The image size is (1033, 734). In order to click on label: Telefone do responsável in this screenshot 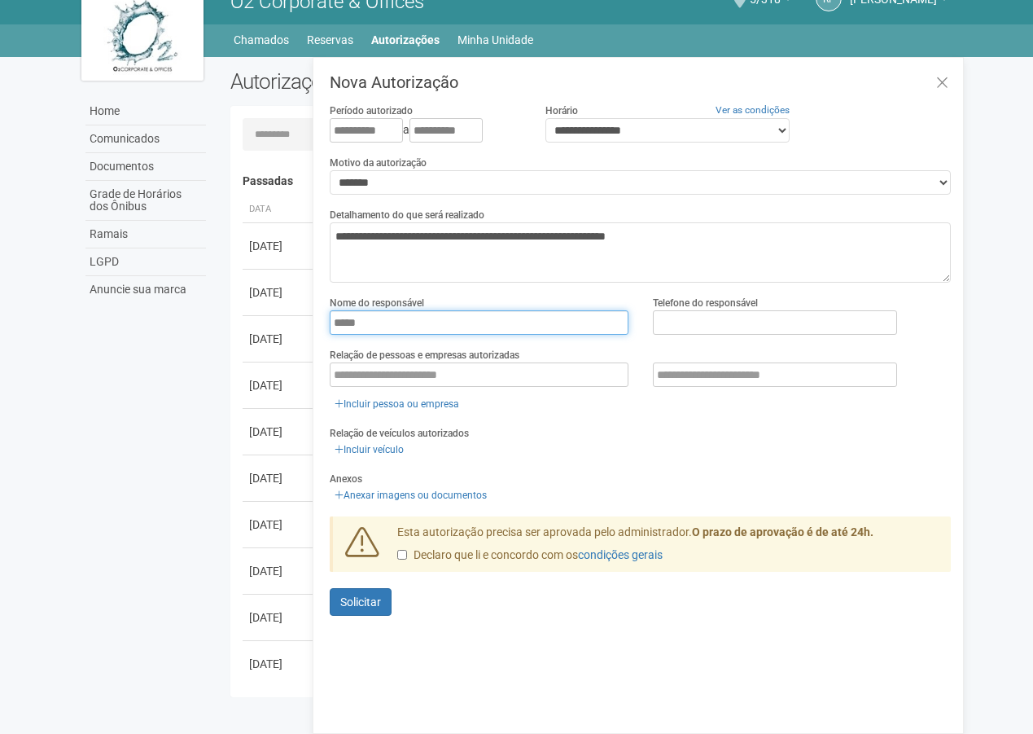, I will do `click(705, 303)`.